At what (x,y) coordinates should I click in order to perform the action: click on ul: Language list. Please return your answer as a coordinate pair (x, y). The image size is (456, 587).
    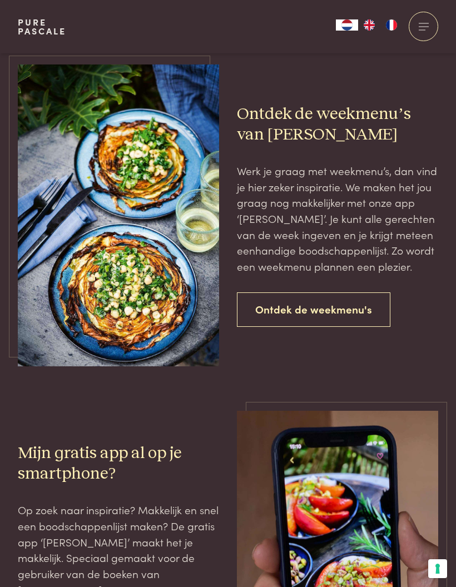
    Looking at the image, I should click on (380, 25).